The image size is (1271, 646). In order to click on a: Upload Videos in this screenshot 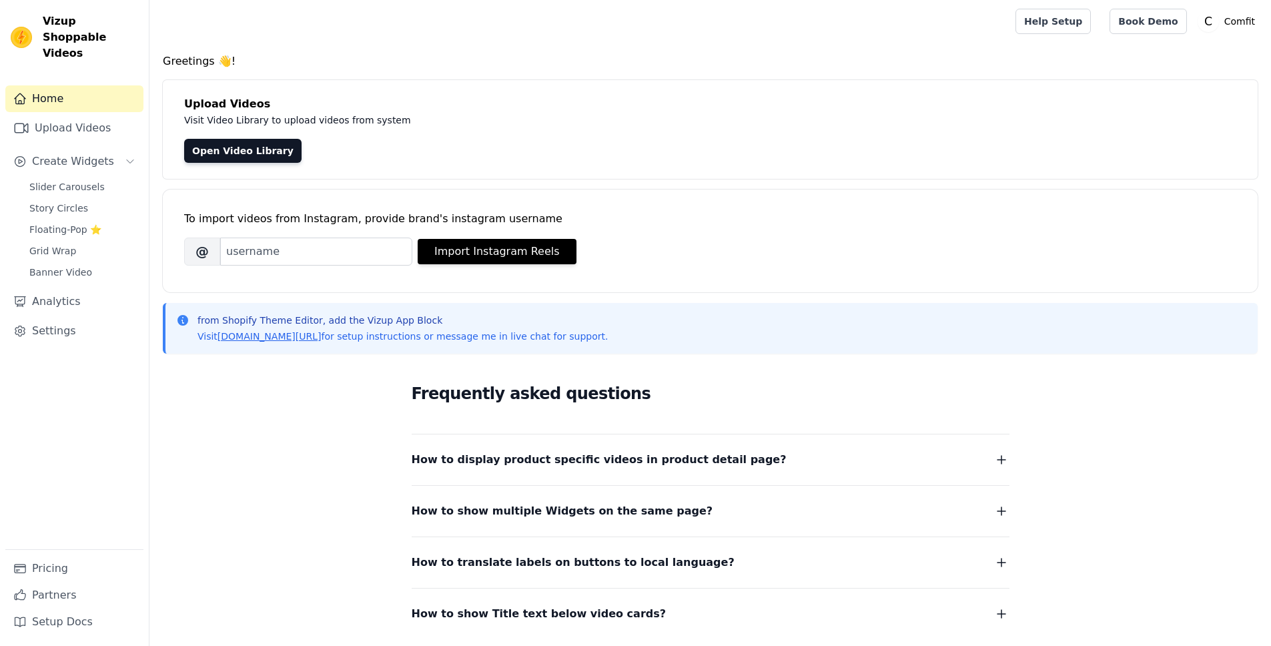, I will do `click(74, 128)`.